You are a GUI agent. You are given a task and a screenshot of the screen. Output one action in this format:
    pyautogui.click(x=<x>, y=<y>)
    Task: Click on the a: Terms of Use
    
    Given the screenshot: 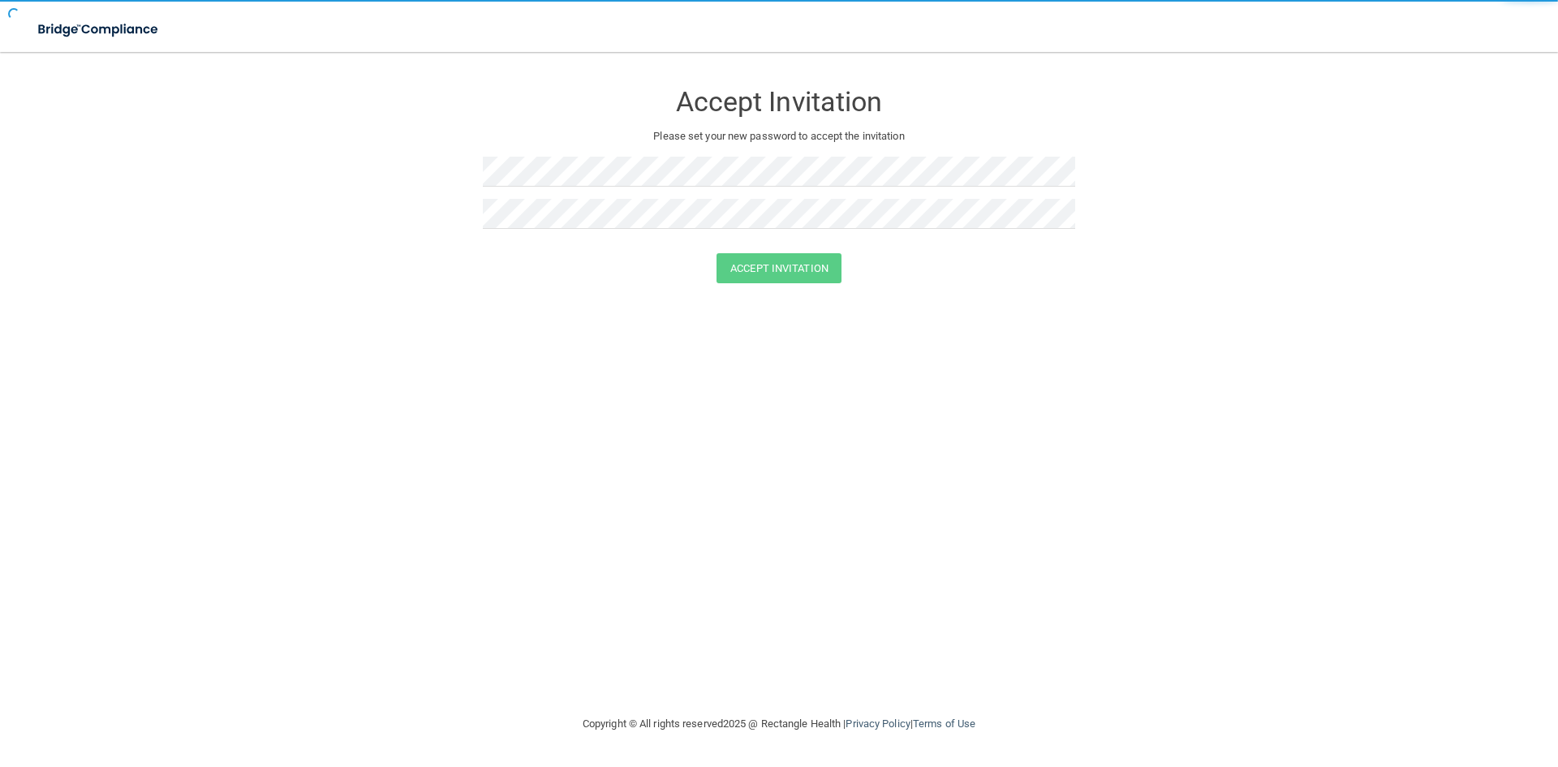 What is the action you would take?
    pyautogui.click(x=944, y=723)
    